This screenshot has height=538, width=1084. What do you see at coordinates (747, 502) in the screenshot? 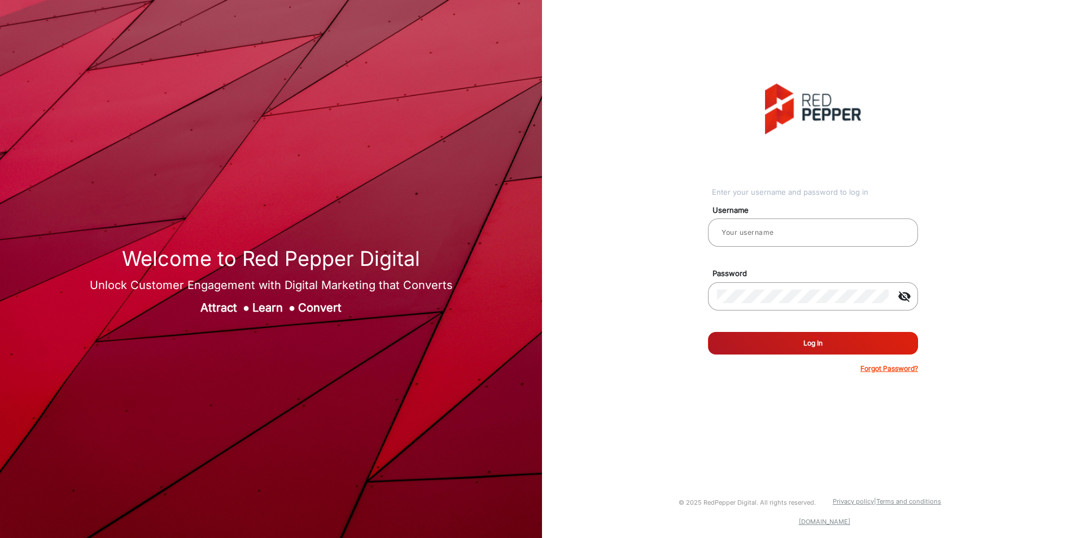
I see `small: © 2025 RedPepper Digital. All rights reserved.` at bounding box center [747, 502].